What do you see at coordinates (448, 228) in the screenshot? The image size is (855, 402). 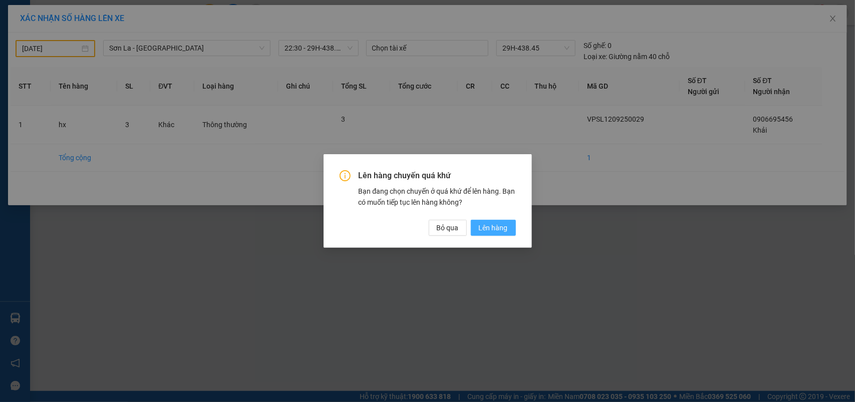 I see `button: Bỏ qua` at bounding box center [448, 228].